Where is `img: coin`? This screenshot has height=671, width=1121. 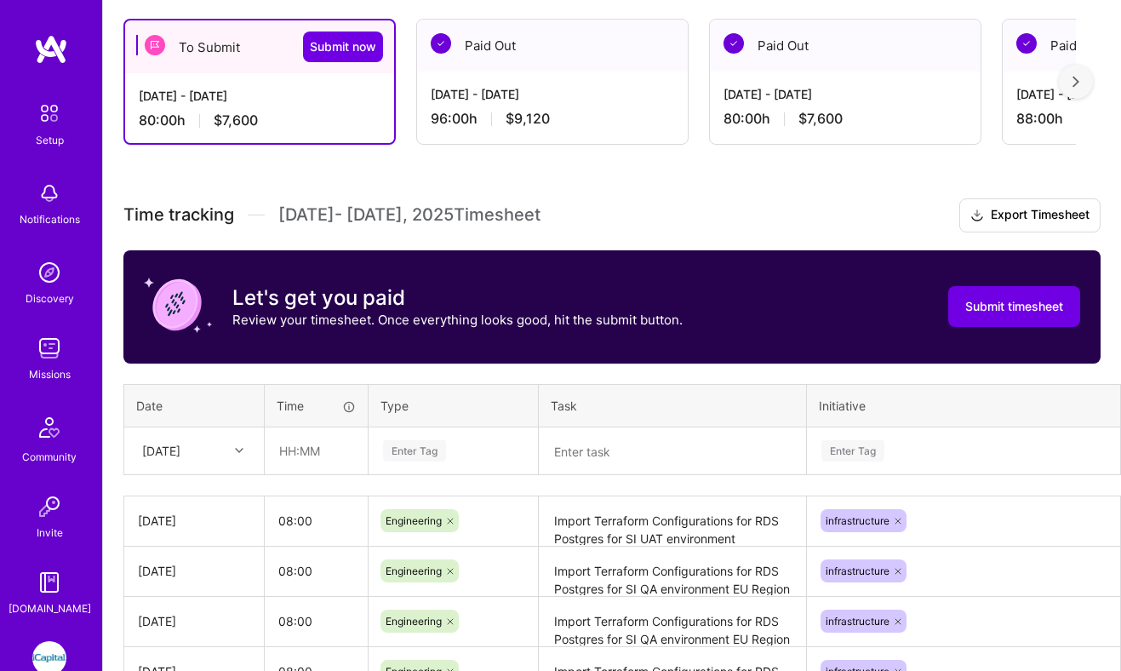
img: coin is located at coordinates (178, 305).